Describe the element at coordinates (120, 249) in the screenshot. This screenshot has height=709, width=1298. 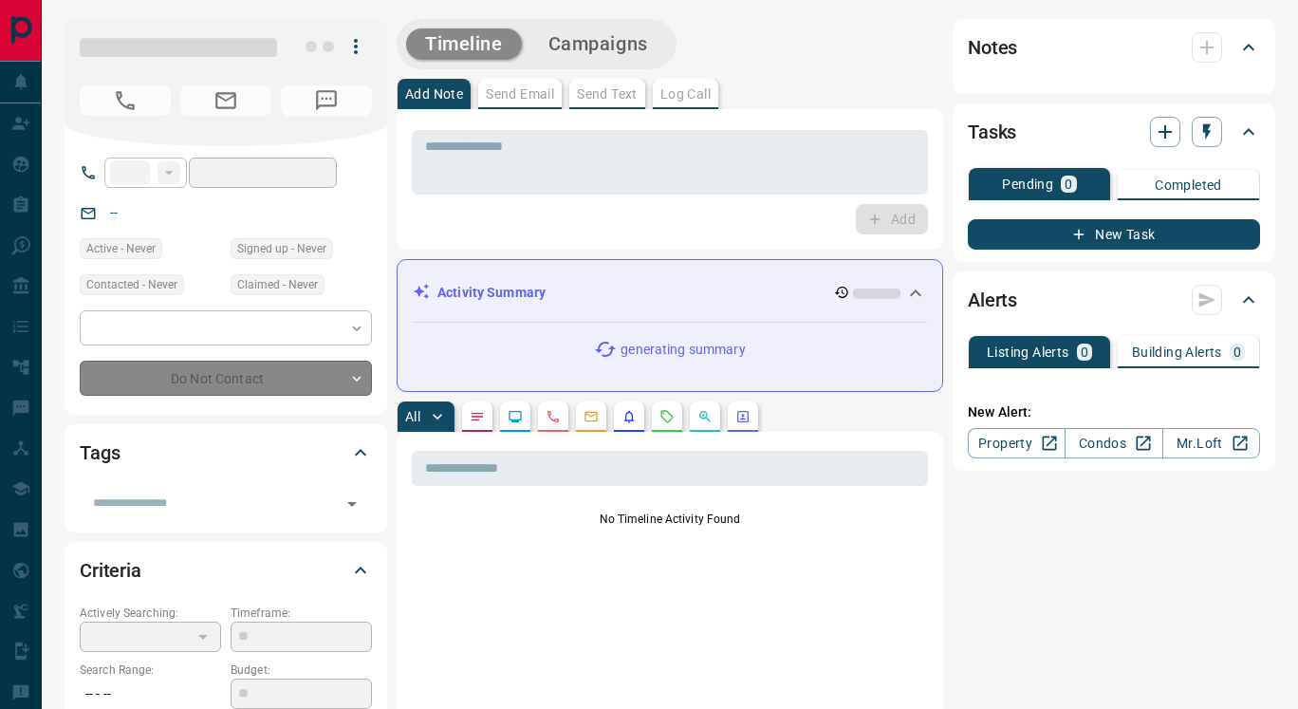
I see `span: Active - Never` at that location.